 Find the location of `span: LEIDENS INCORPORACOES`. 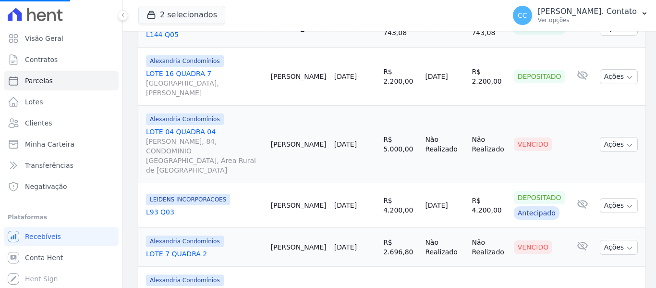

span: LEIDENS INCORPORACOES is located at coordinates (188, 199).